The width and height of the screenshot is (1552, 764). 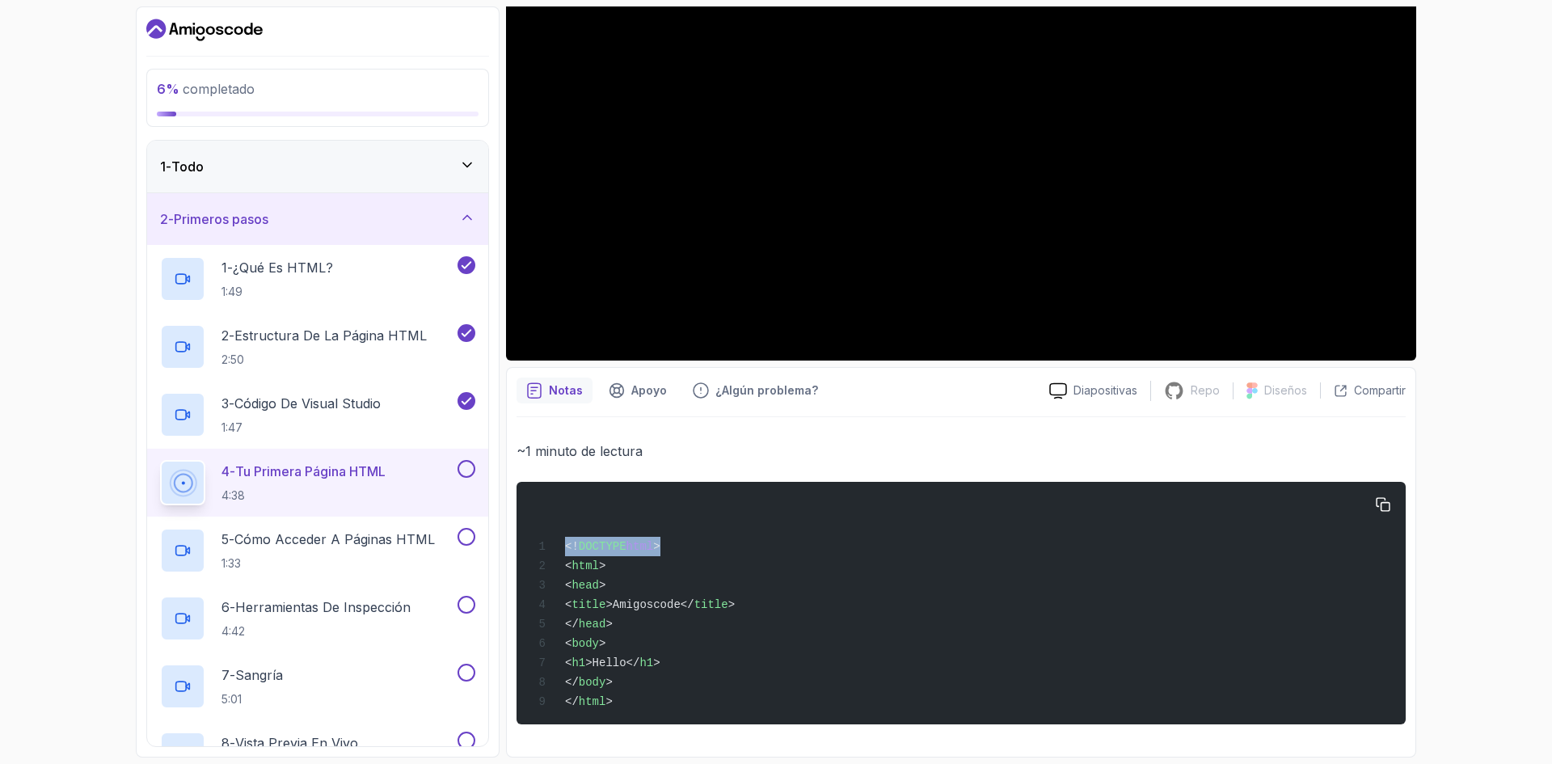 I want to click on font: Notas, so click(x=566, y=390).